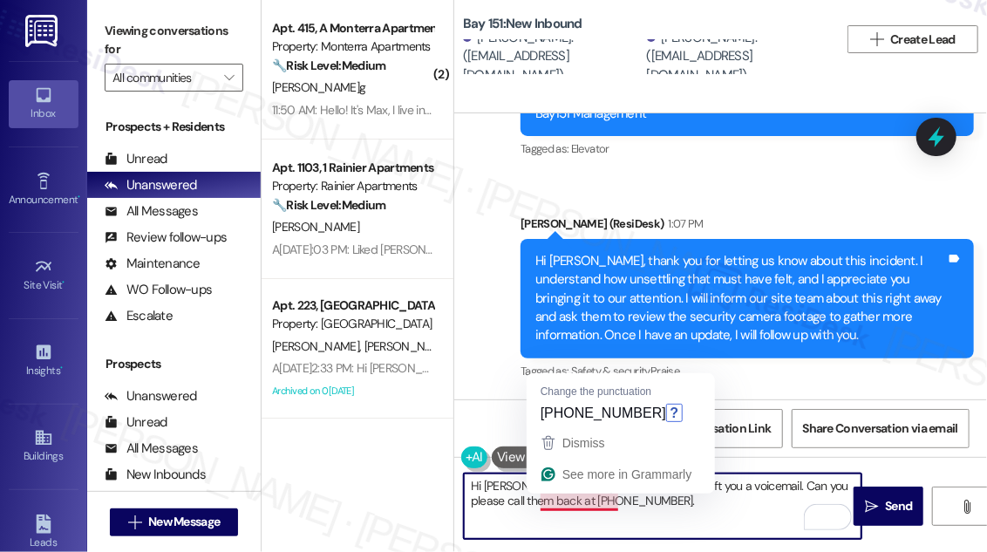  What do you see at coordinates (880, 428) in the screenshot?
I see `span: Share Conversation via email` at bounding box center [880, 428].